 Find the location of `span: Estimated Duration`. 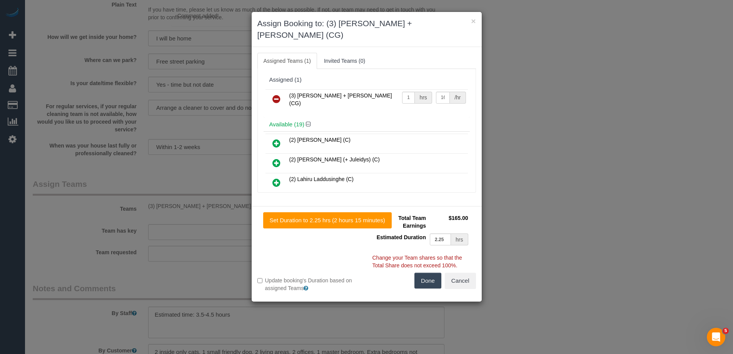

span: Estimated Duration is located at coordinates (401, 237).